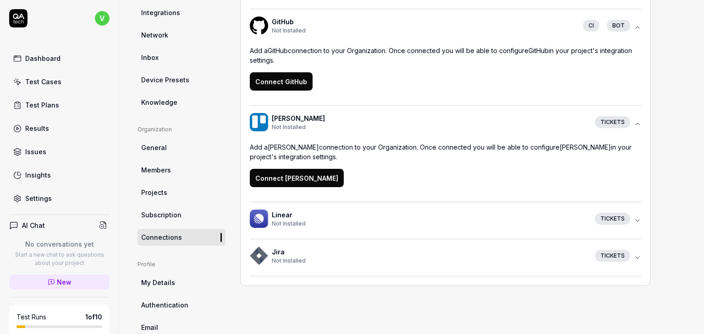 The image size is (704, 334). Describe the element at coordinates (181, 305) in the screenshot. I see `a: Authentication` at that location.